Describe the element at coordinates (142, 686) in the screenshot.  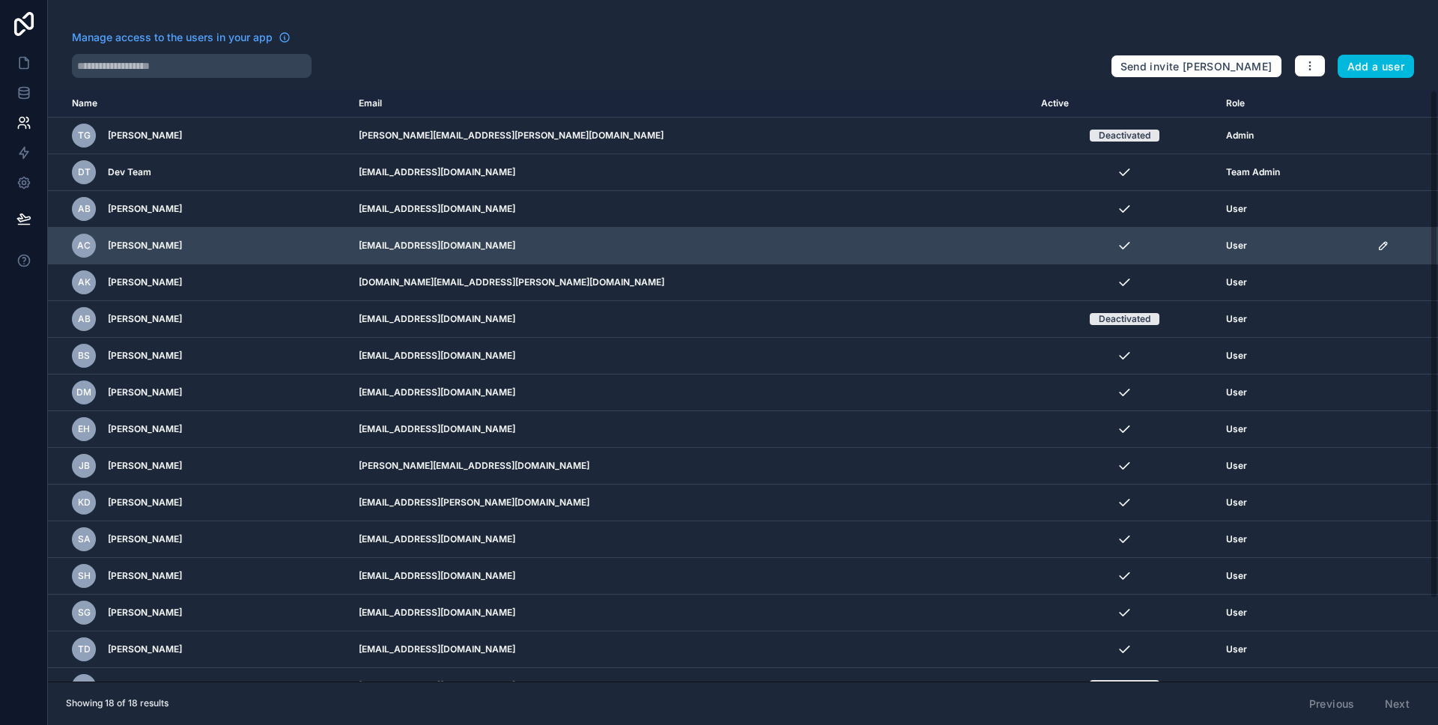
I see `span: Loucas Sonorus` at that location.